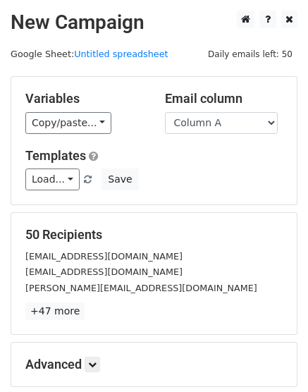  I want to click on h5: Advanced, so click(154, 365).